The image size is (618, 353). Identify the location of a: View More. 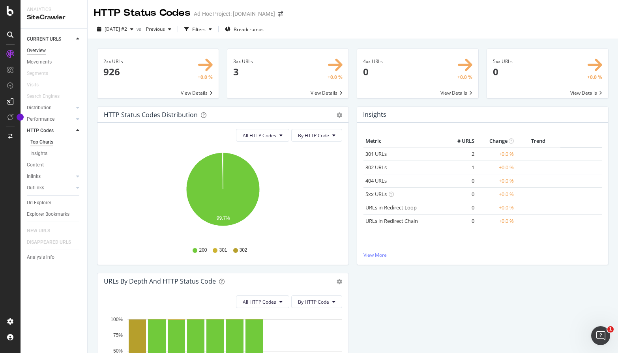
(482, 255).